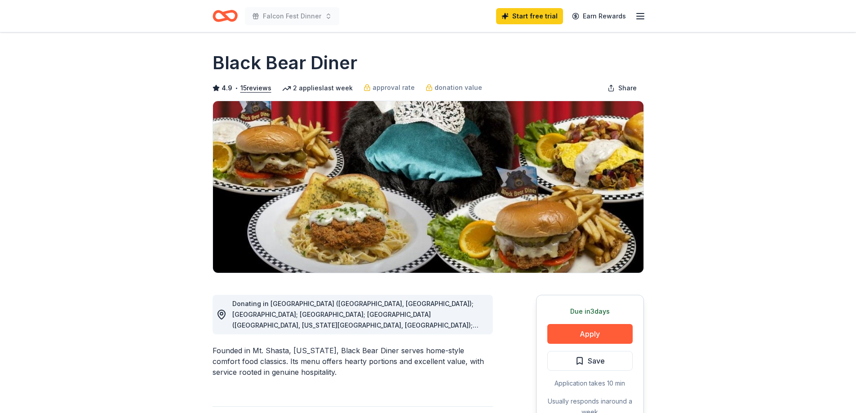 The height and width of the screenshot is (413, 856). I want to click on img: Image for Black Bear Diner, so click(428, 187).